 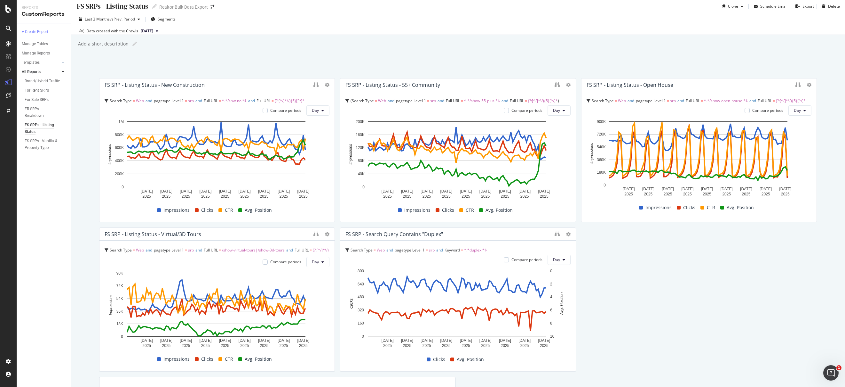 I want to click on text: 180K, so click(x=602, y=172).